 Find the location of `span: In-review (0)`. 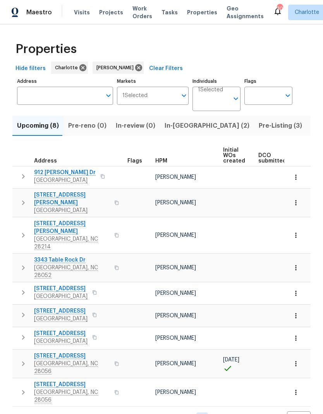

span: In-review (0) is located at coordinates (136, 126).